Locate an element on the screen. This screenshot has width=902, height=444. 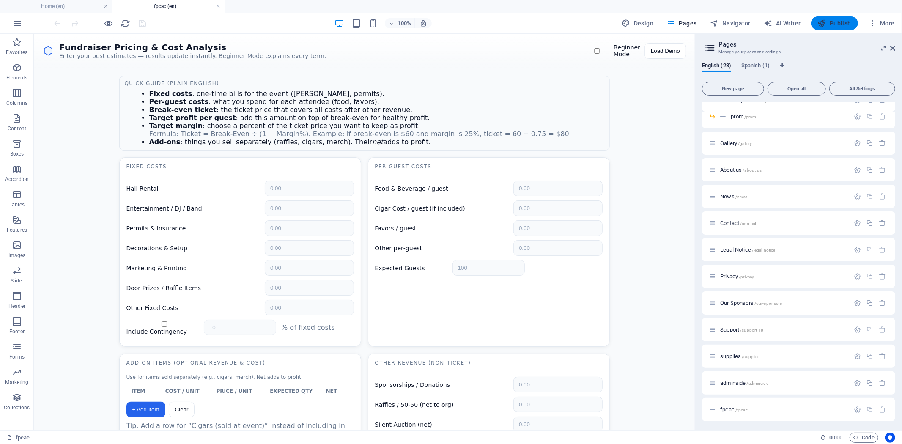
span: AI Writer is located at coordinates (782, 23).